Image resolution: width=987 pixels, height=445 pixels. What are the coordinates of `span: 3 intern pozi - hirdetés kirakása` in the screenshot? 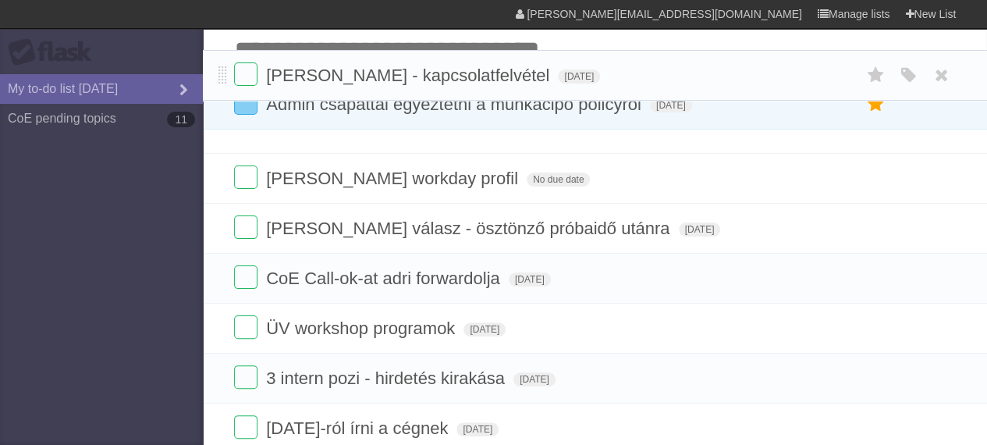 It's located at (387, 377).